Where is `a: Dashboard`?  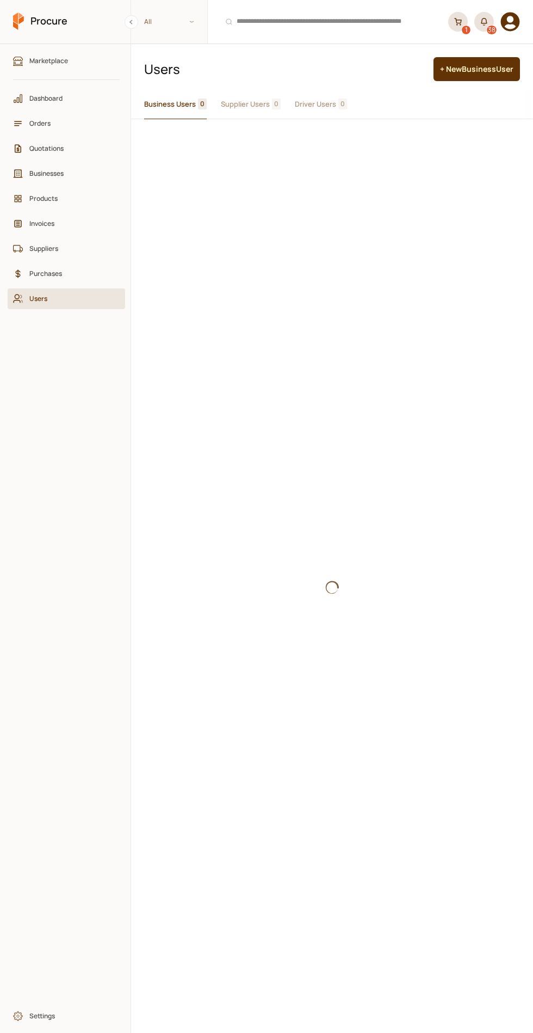
a: Dashboard is located at coordinates (66, 99).